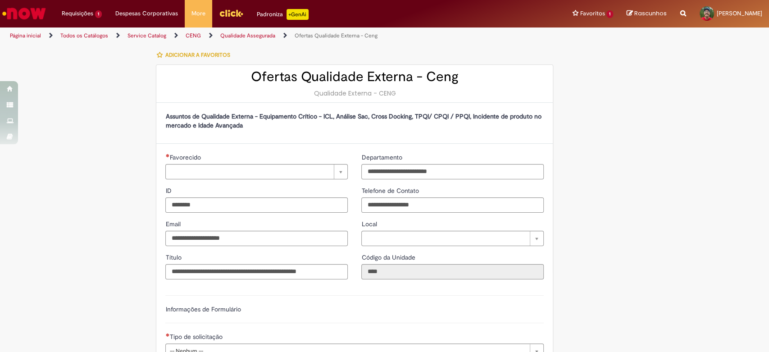 Image resolution: width=769 pixels, height=352 pixels. I want to click on span: Despesas Corporativas, so click(146, 14).